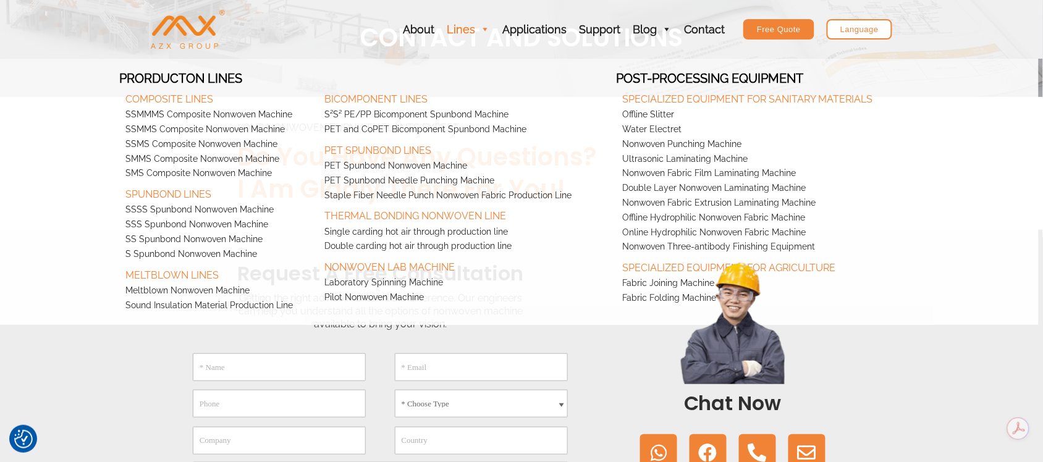 This screenshot has height=462, width=1043. Describe the element at coordinates (859, 29) in the screenshot. I see `div: Language` at that location.